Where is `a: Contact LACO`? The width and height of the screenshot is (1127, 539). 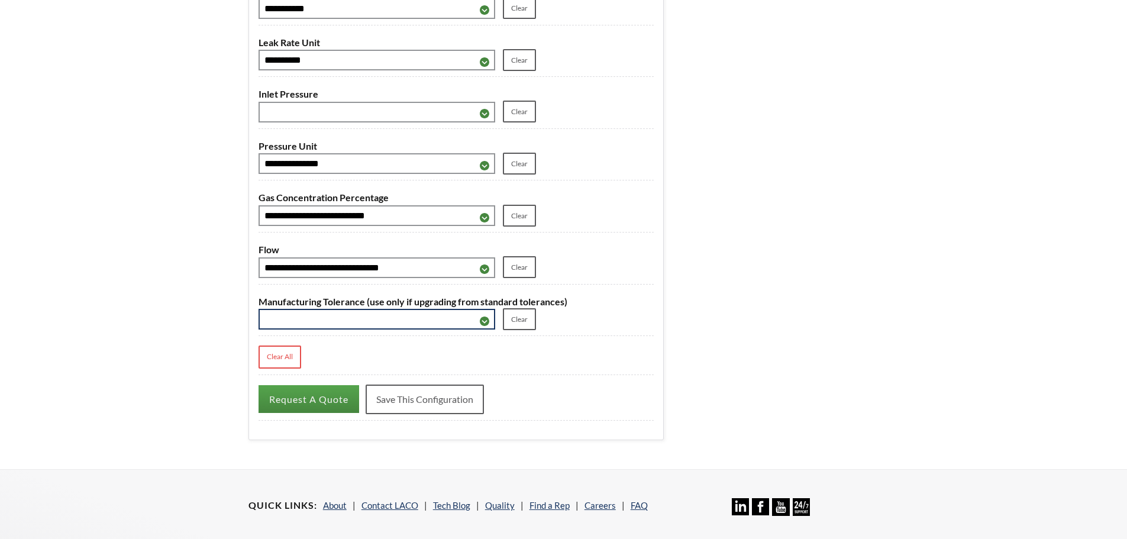 a: Contact LACO is located at coordinates (390, 505).